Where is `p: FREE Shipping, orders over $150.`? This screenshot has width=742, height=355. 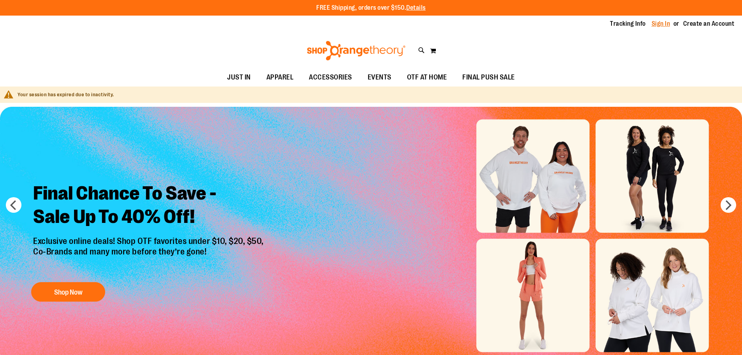
p: FREE Shipping, orders over $150. is located at coordinates (371, 8).